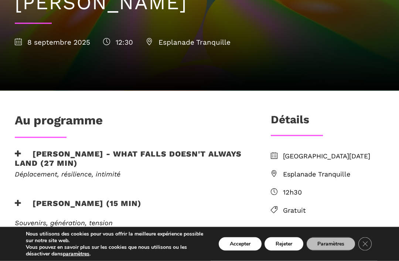  Describe the element at coordinates (334, 211) in the screenshot. I see `span: Gratuit` at that location.